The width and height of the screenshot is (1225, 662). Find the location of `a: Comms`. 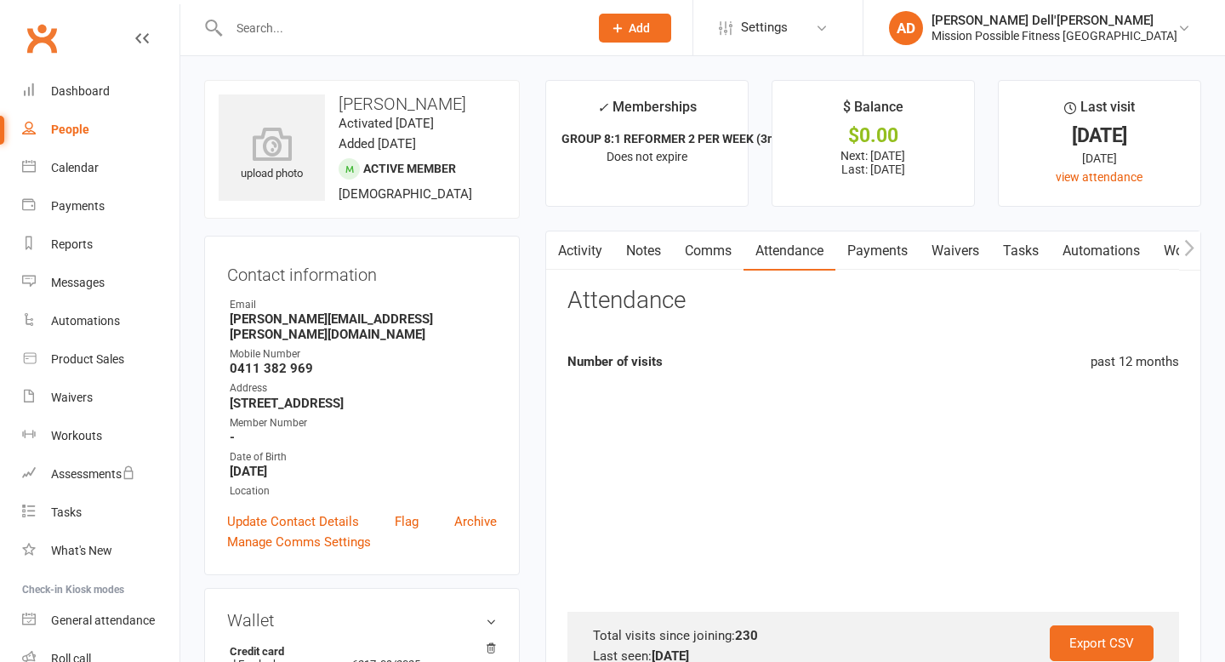

a: Comms is located at coordinates (708, 251).